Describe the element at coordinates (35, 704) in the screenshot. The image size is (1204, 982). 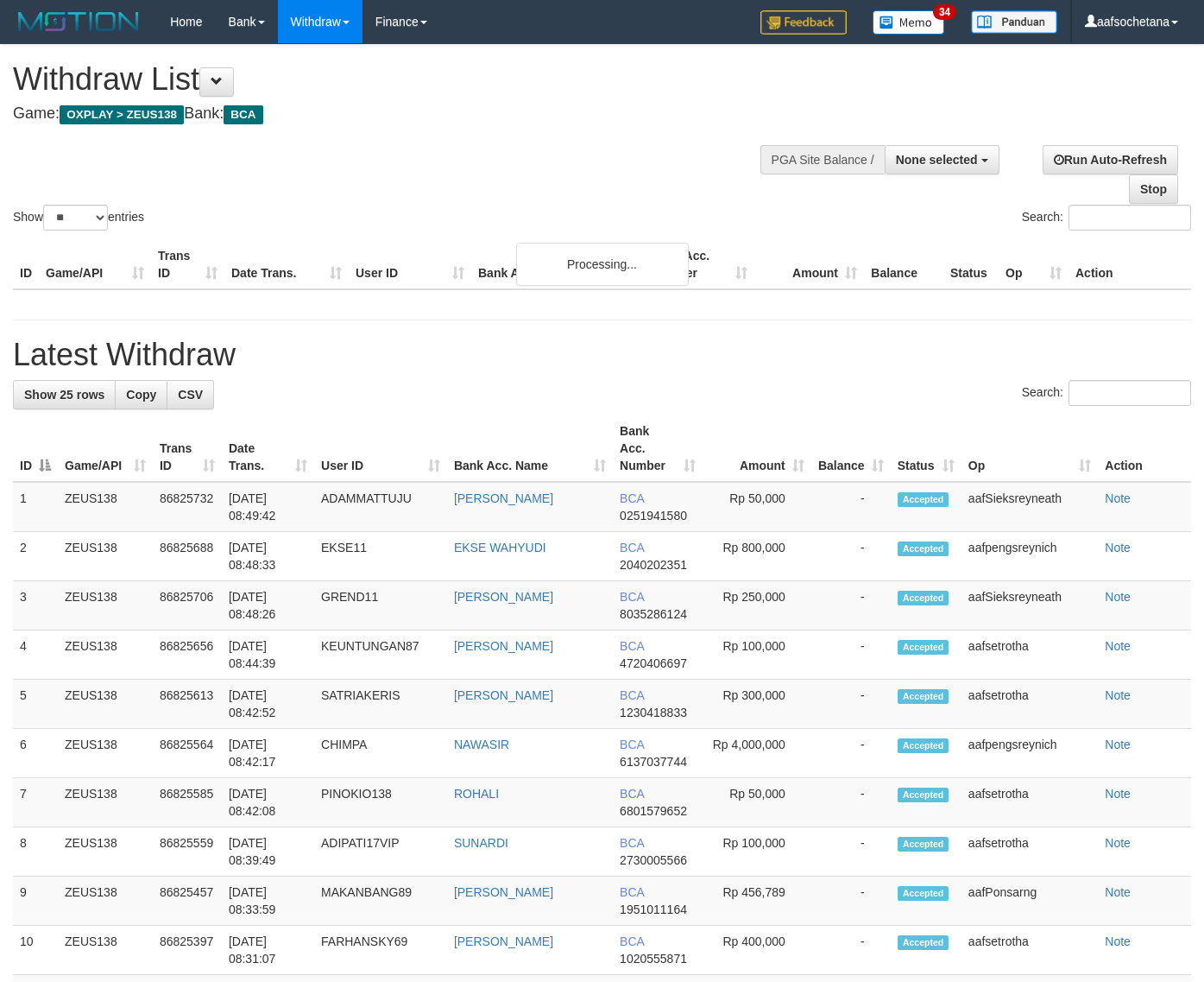
I see `td: 5` at that location.